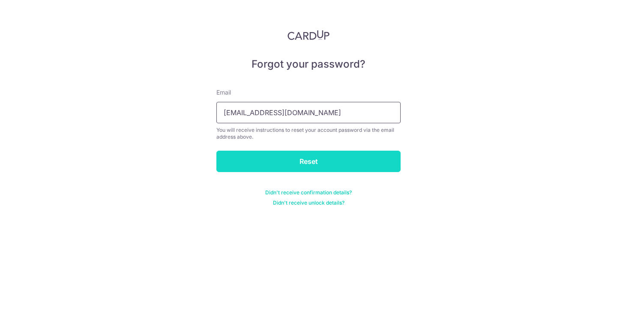 This screenshot has width=617, height=333. What do you see at coordinates (308, 203) in the screenshot?
I see `a: Didn't receive unlock details?` at bounding box center [308, 203].